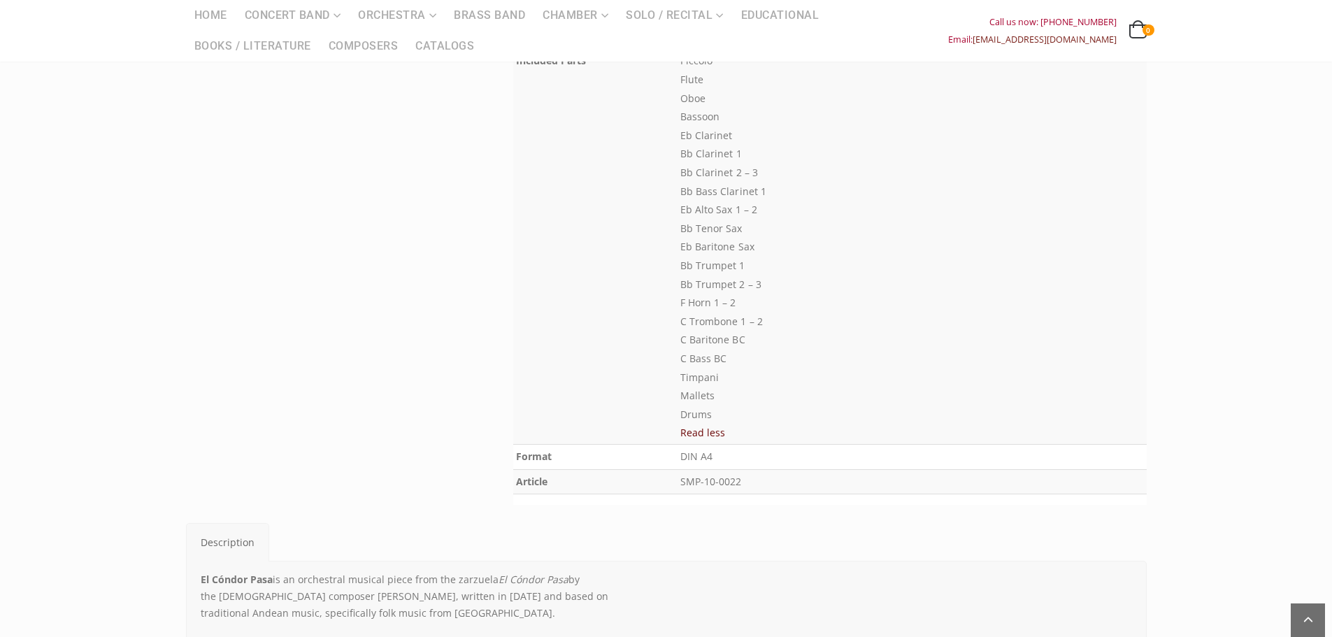 Image resolution: width=1332 pixels, height=637 pixels. What do you see at coordinates (912, 482) in the screenshot?
I see `p: SMP-10-0022` at bounding box center [912, 482].